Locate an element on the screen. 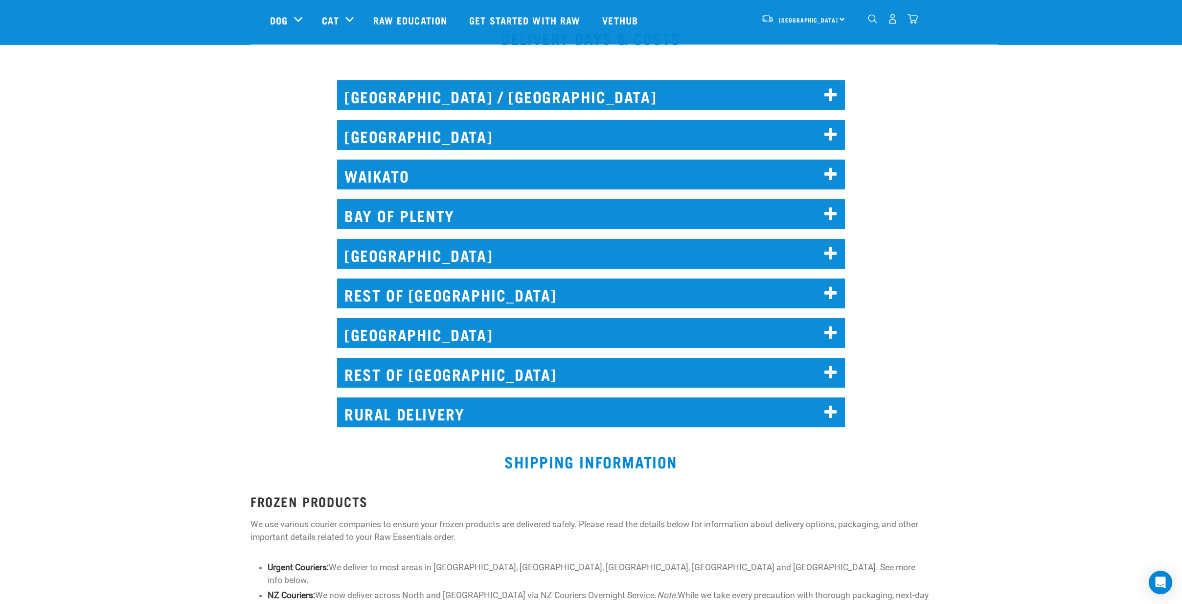 The width and height of the screenshot is (1182, 604). a: Get started with Raw is located at coordinates (526, 20).